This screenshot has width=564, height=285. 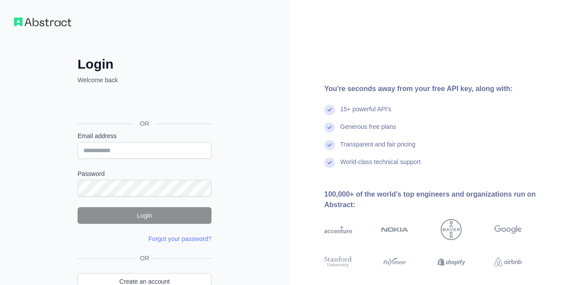 What do you see at coordinates (508, 262) in the screenshot?
I see `img: airbnb` at bounding box center [508, 262].